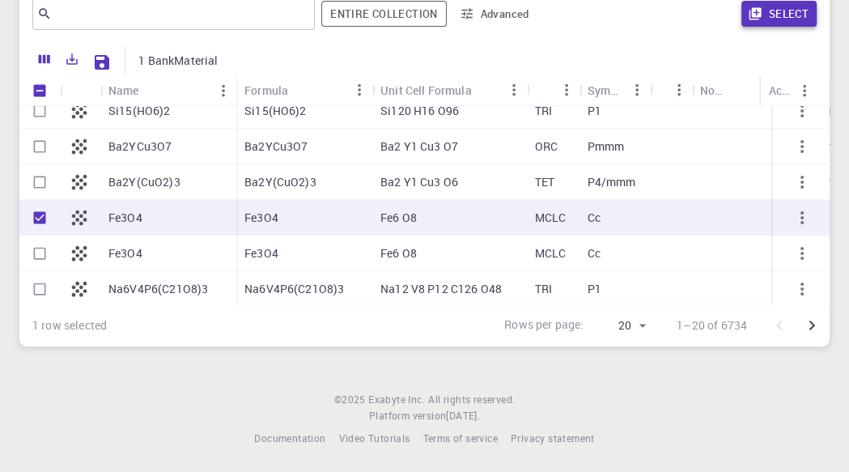 The image size is (849, 472). I want to click on button: Select, so click(779, 14).